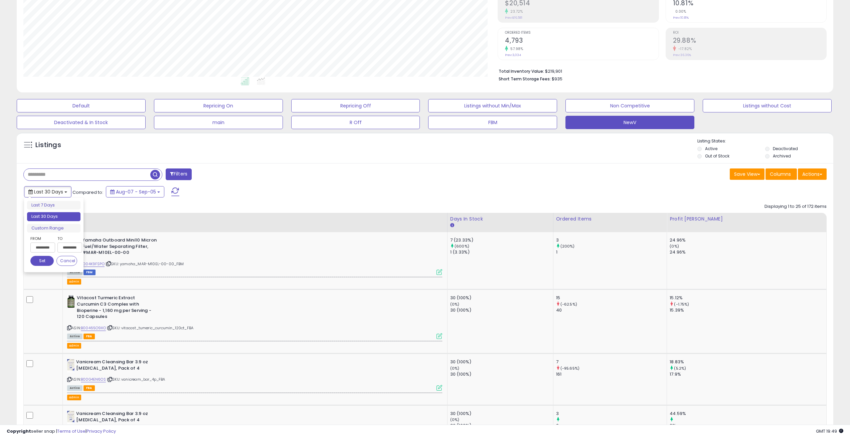 Image resolution: width=850 pixels, height=438 pixels. I want to click on div: 24.96%, so click(747, 240).